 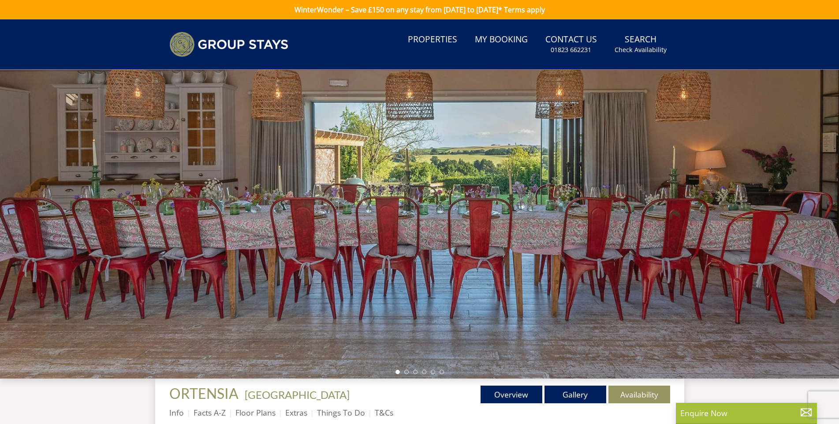 What do you see at coordinates (571, 44) in the screenshot?
I see `a: Contact Us01823 662231` at bounding box center [571, 44].